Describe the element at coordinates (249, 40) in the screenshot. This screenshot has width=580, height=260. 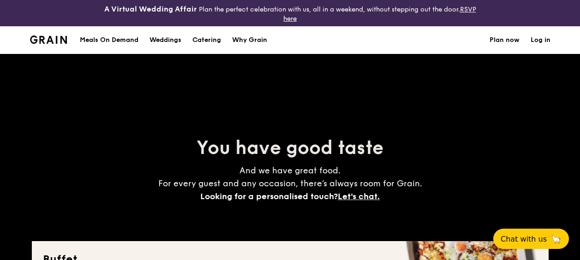
I see `a: Why Grain` at that location.